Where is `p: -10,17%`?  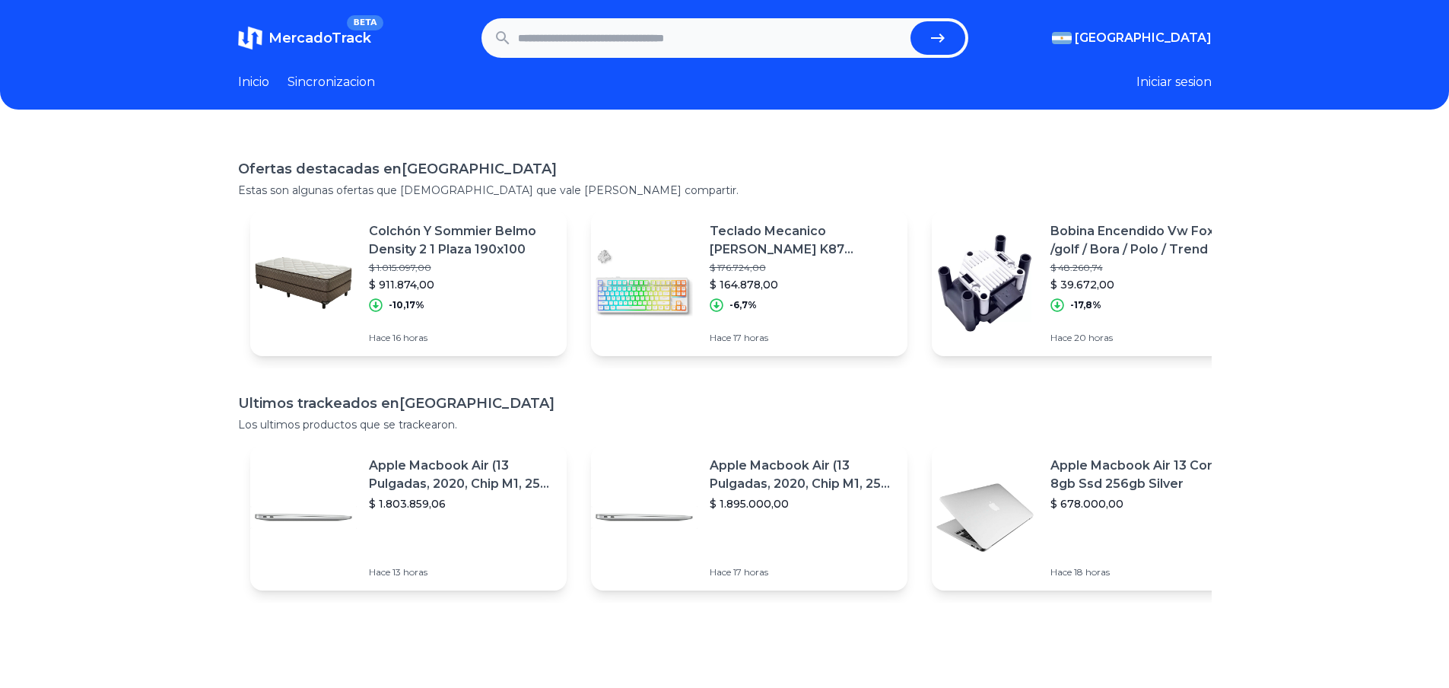 p: -10,17% is located at coordinates (406, 305).